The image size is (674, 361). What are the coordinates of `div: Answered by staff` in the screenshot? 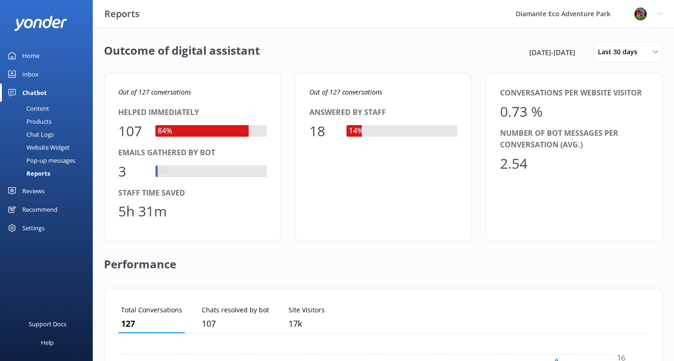 It's located at (383, 113).